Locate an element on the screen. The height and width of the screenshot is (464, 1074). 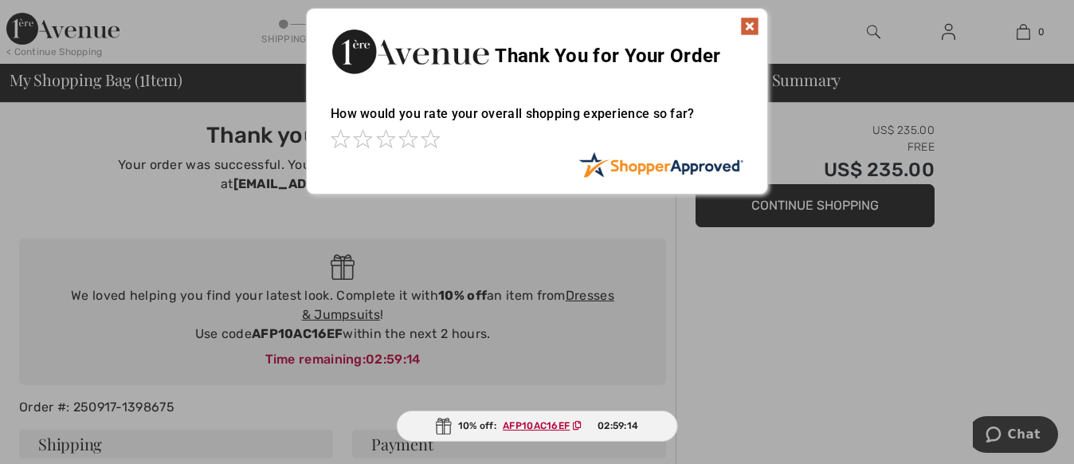
span: 02:59:14 is located at coordinates (617, 425).